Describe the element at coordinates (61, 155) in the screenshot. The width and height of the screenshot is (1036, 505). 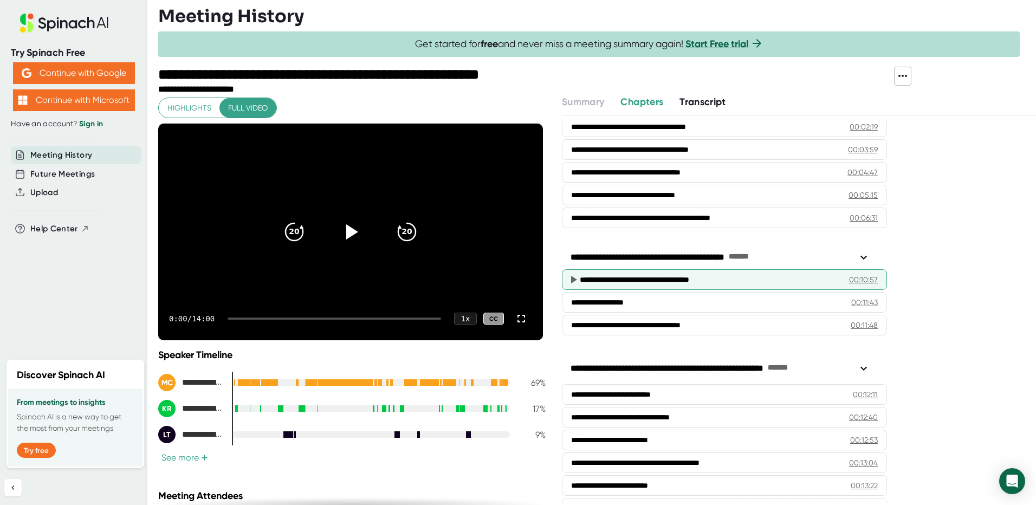
I see `span: Meeting History` at that location.